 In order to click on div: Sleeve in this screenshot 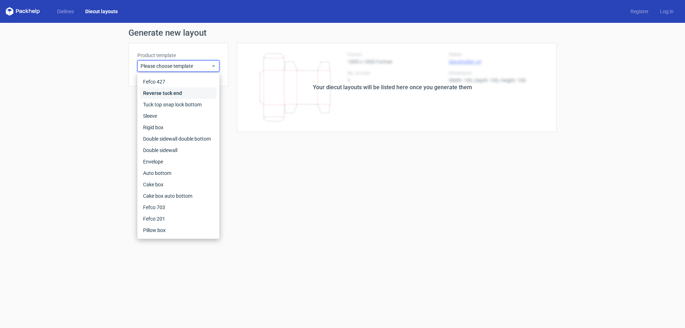, I will do `click(178, 116)`.